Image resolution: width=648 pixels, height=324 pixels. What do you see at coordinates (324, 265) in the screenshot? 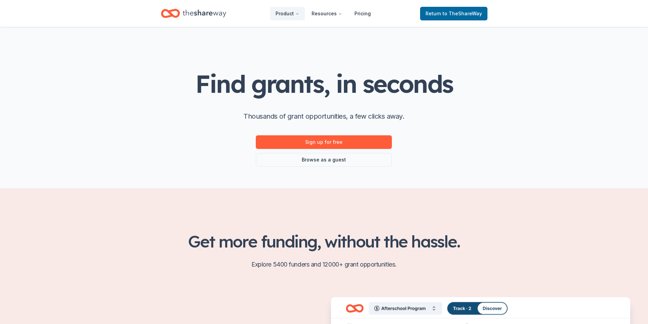
I see `p: Explore 5400 funders and 12000+ grant opportunities.` at bounding box center [324, 265].